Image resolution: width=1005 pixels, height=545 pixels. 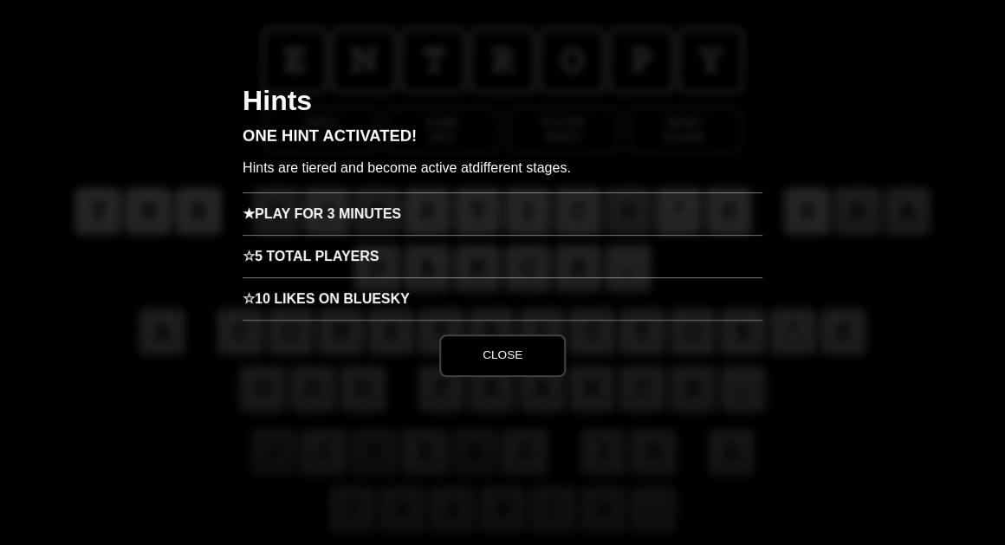 What do you see at coordinates (502, 298) in the screenshot?
I see `h3: 10 Likes on Bluesky` at bounding box center [502, 298].